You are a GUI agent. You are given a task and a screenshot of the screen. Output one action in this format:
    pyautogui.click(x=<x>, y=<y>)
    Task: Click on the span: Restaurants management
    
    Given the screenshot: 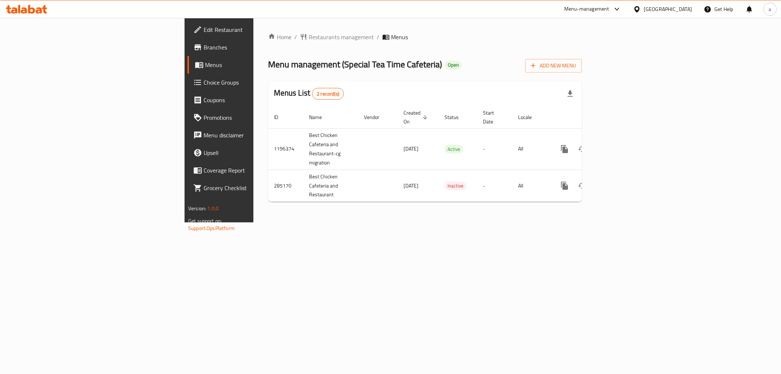 What is the action you would take?
    pyautogui.click(x=341, y=37)
    